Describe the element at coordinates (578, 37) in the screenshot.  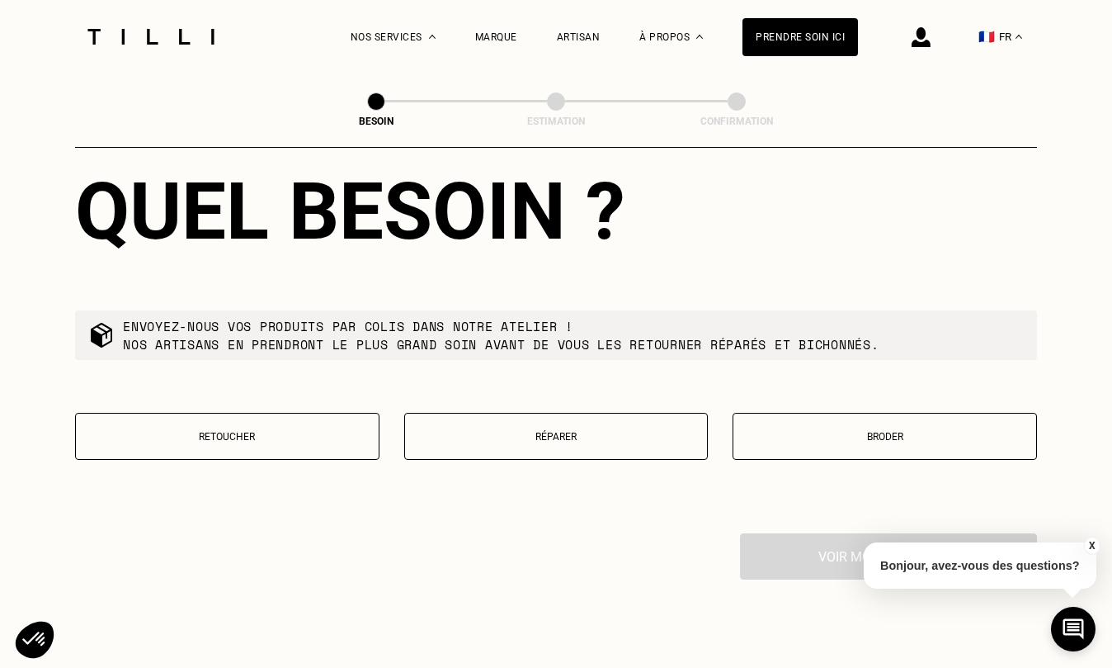
I see `a: Artisan` at that location.